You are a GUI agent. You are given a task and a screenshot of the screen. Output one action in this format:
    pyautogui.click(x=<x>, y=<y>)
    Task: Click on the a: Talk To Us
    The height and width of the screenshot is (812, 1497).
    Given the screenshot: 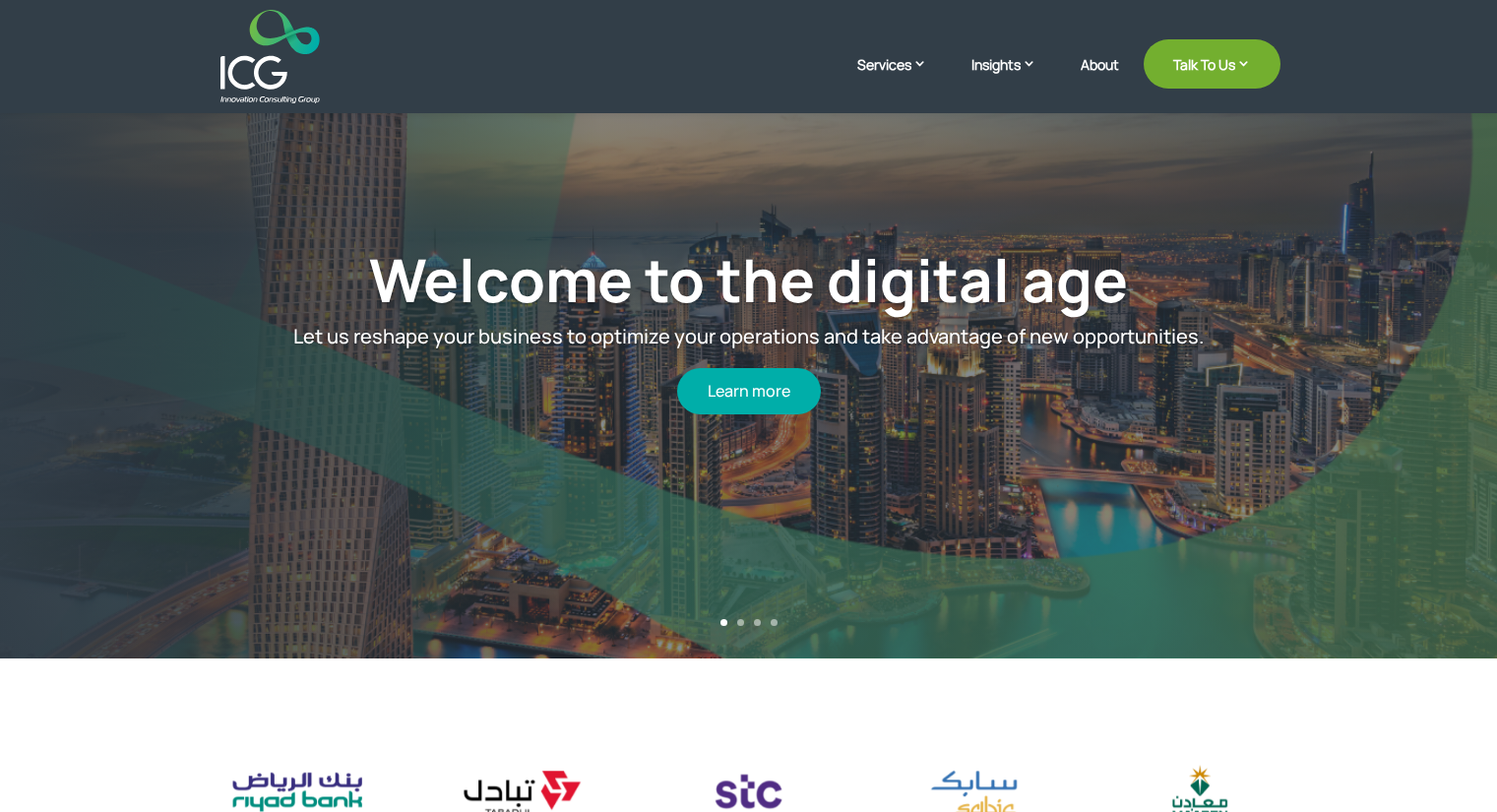 What is the action you would take?
    pyautogui.click(x=1212, y=64)
    